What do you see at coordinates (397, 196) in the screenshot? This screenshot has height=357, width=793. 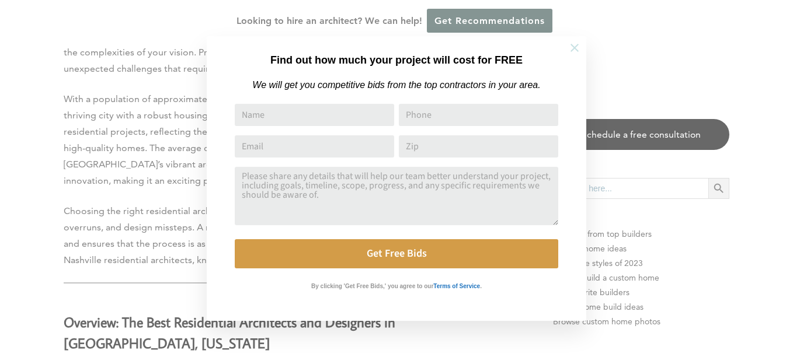 I see `textarea: Comment or Message` at bounding box center [397, 196].